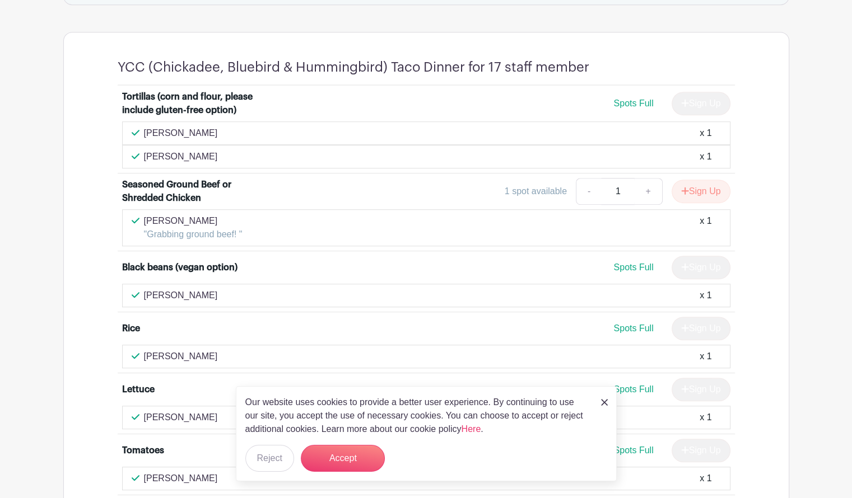 This screenshot has width=852, height=498. What do you see at coordinates (180, 268) in the screenshot?
I see `div: Black beans (vegan option)` at bounding box center [180, 268].